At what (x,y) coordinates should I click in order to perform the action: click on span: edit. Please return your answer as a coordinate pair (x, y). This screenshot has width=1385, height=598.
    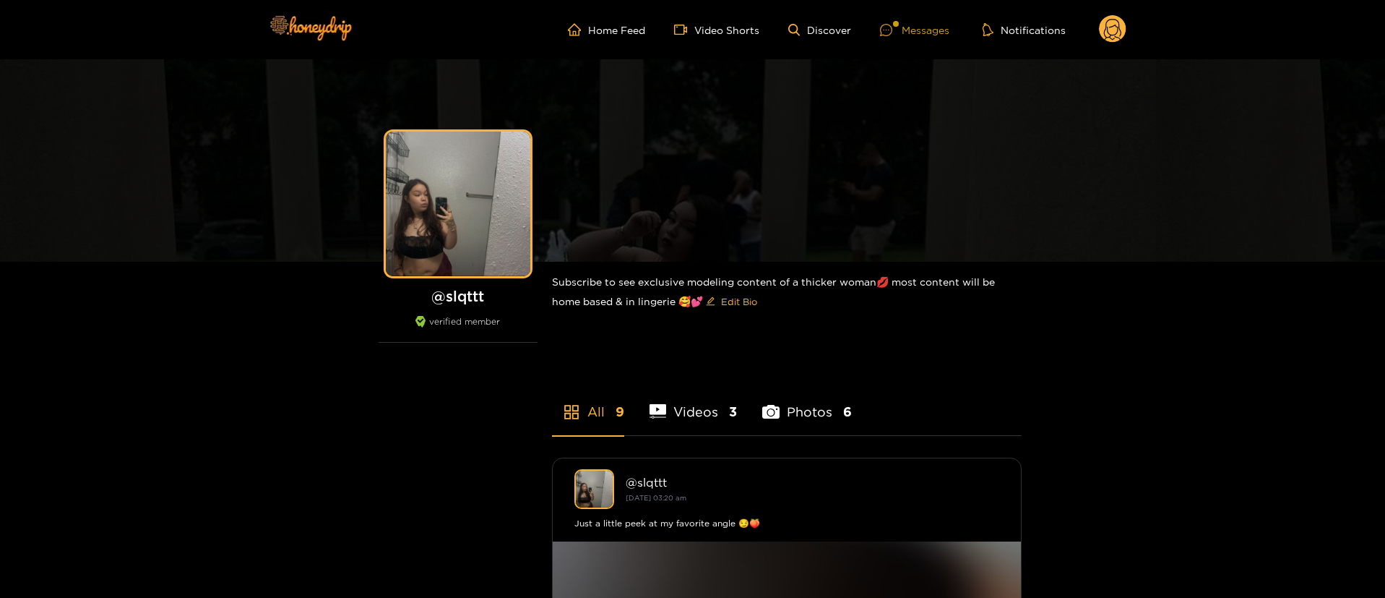
    Looking at the image, I should click on (710, 301).